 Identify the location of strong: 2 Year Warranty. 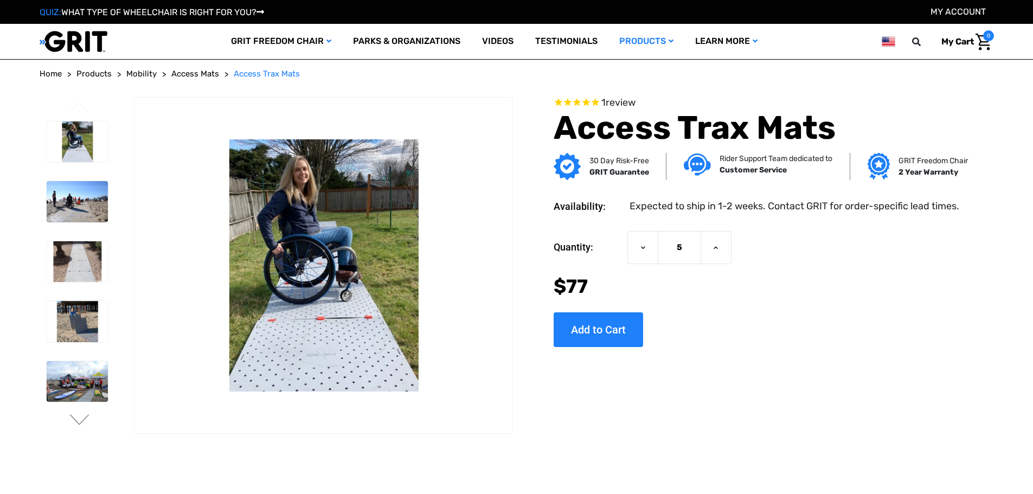
(928, 172).